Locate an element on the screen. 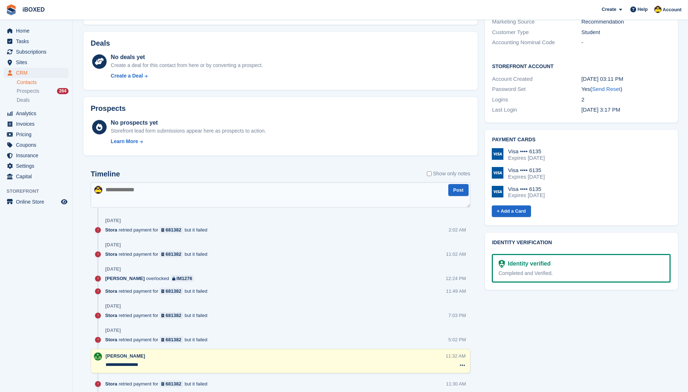 The height and width of the screenshot is (392, 688). span: Deals is located at coordinates (23, 100).